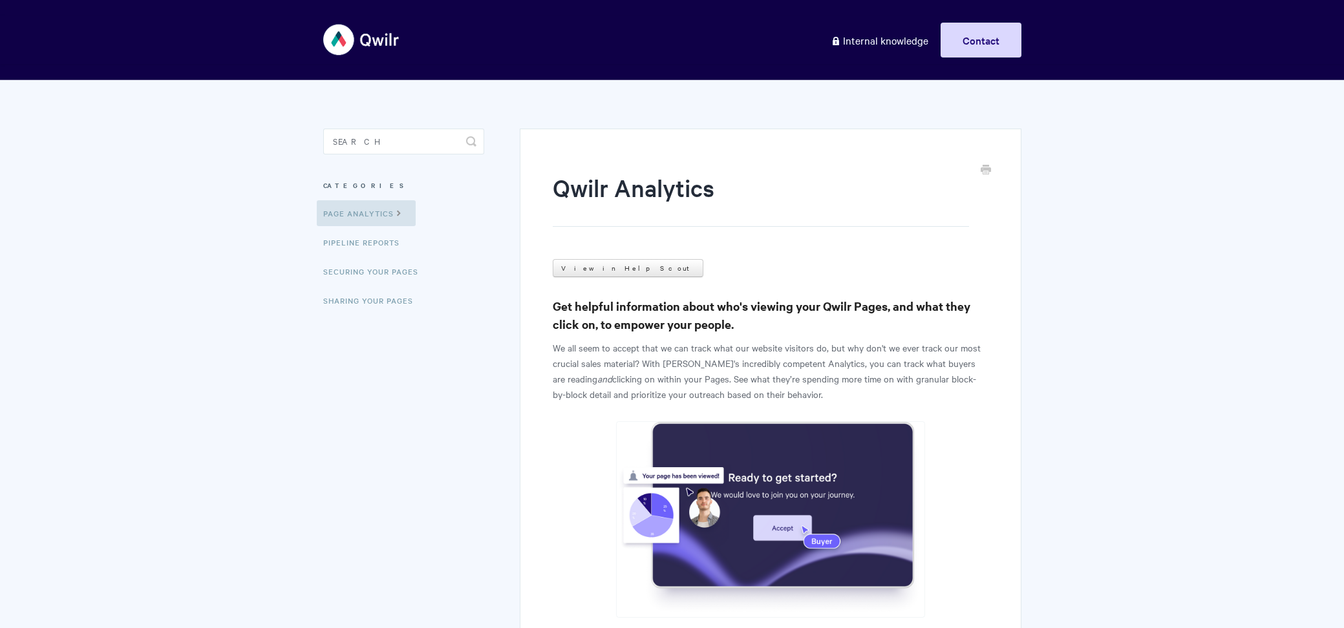 This screenshot has width=1344, height=628. Describe the element at coordinates (366, 213) in the screenshot. I see `a: Page Analytics` at that location.